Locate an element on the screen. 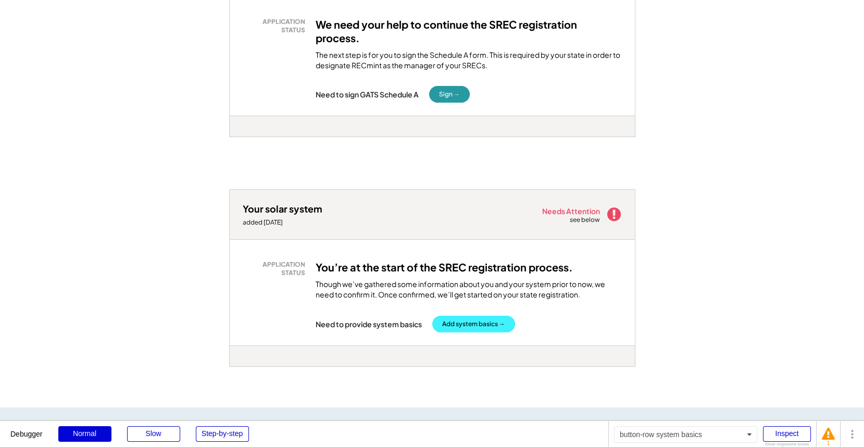 The height and width of the screenshot is (447, 864). div: Your solar system is located at coordinates (282, 208).